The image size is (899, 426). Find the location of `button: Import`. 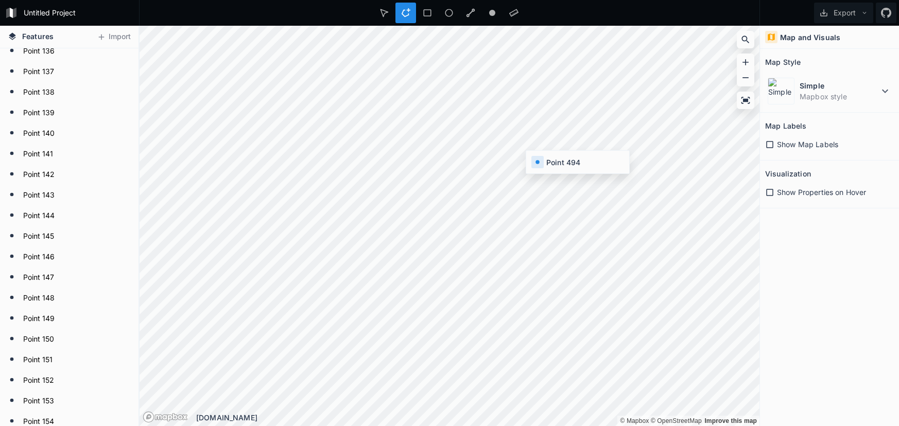

button: Import is located at coordinates (114, 37).